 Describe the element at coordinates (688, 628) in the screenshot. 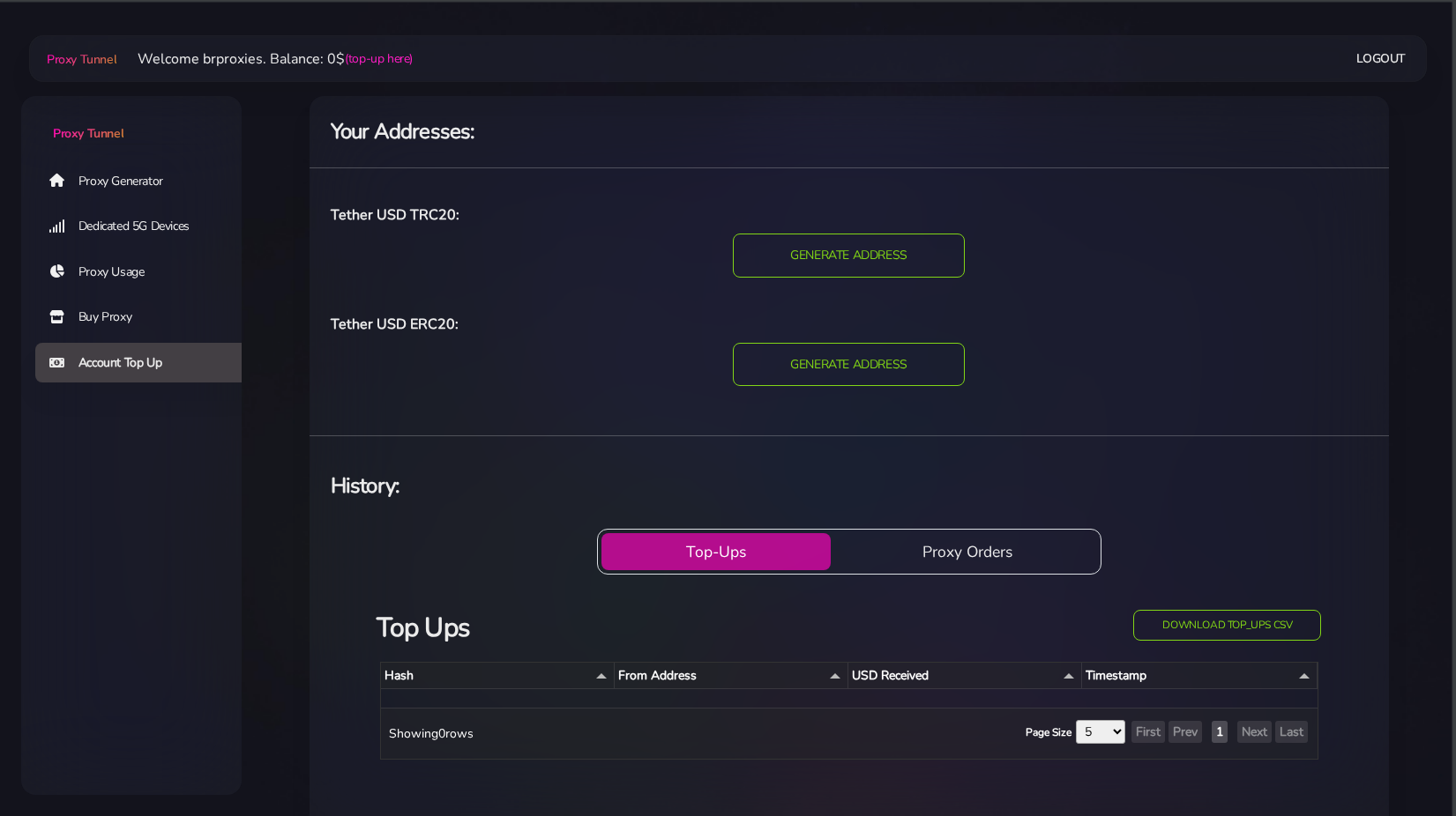

I see `h3: Top Ups` at that location.